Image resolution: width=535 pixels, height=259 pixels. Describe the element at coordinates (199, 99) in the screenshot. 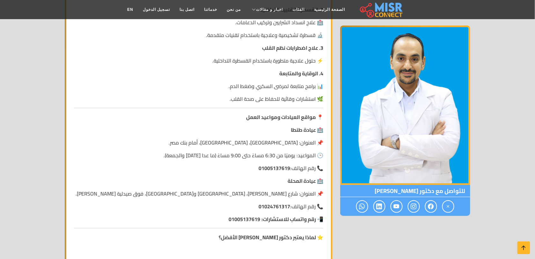

I see `p: 🌿 استشارات وقائية للحفاظ على صحة القلب.` at that location.